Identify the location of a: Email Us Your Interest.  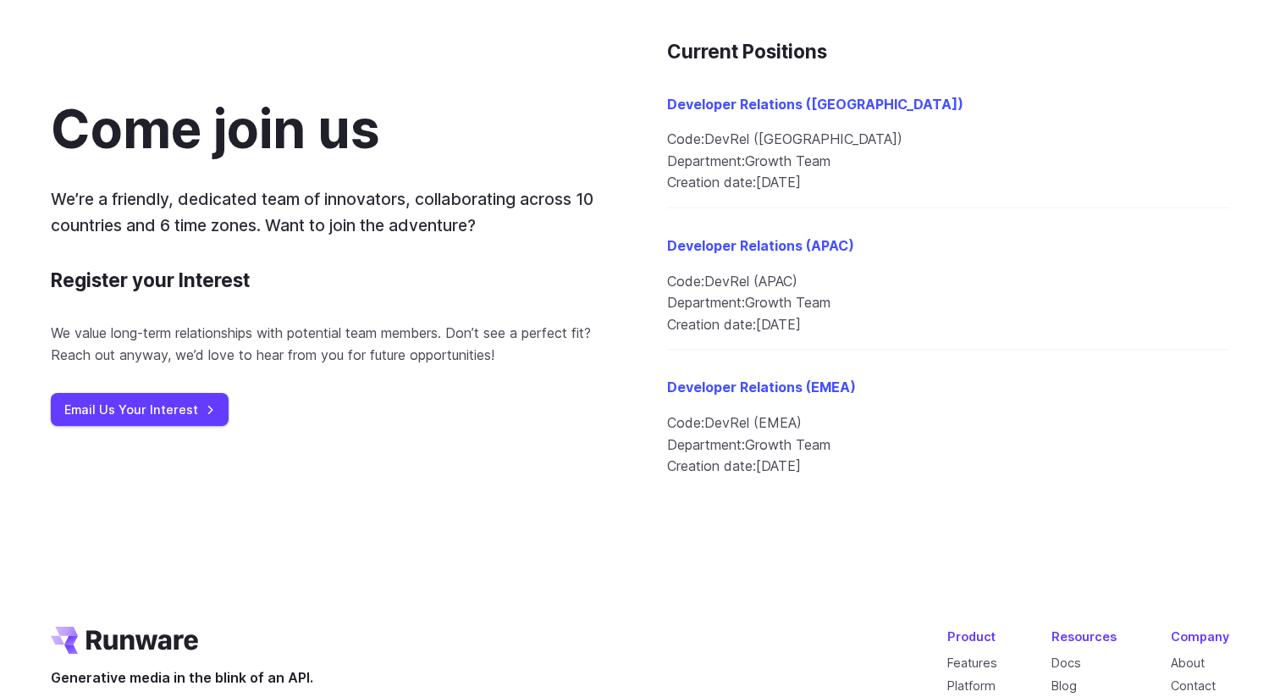
(140, 409).